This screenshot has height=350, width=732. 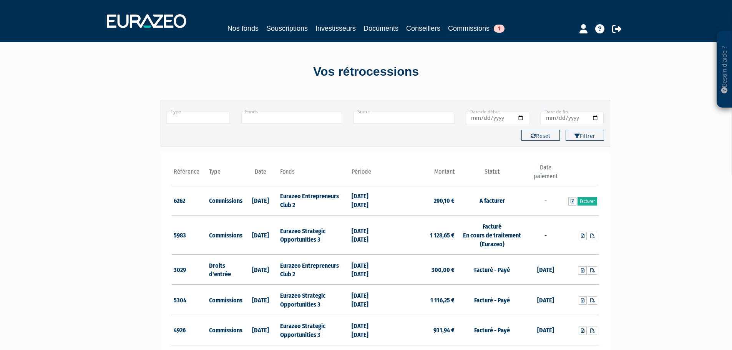 I want to click on a: Facturer, so click(x=587, y=201).